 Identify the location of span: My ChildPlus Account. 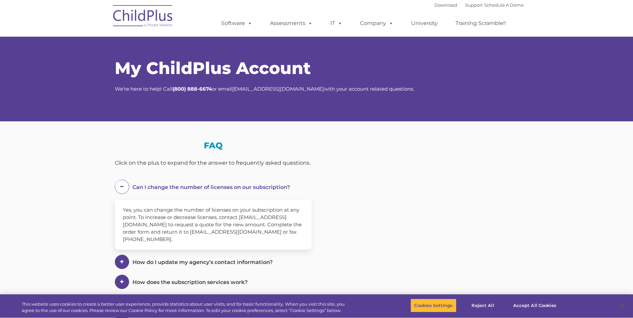
(212, 68).